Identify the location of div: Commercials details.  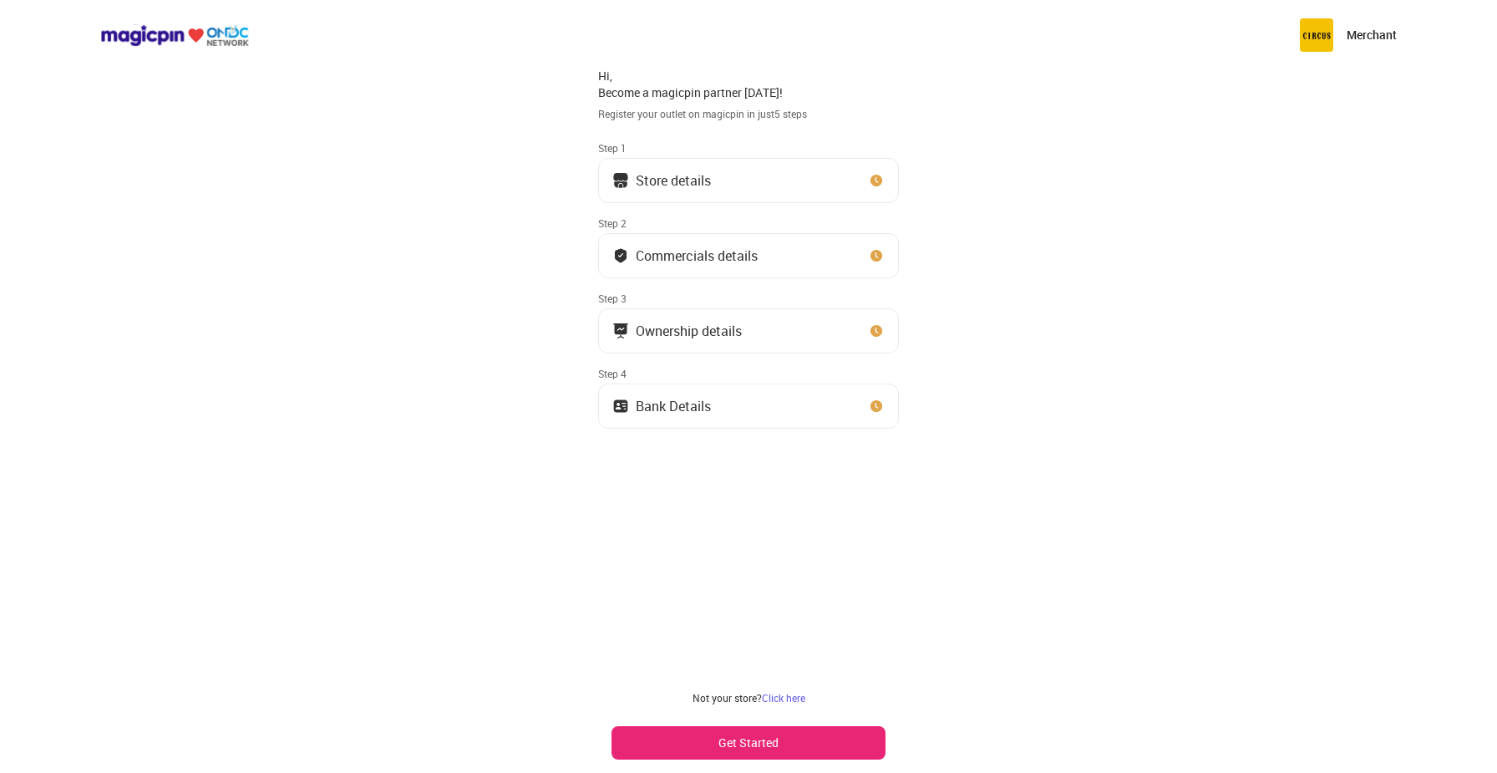
(697, 256).